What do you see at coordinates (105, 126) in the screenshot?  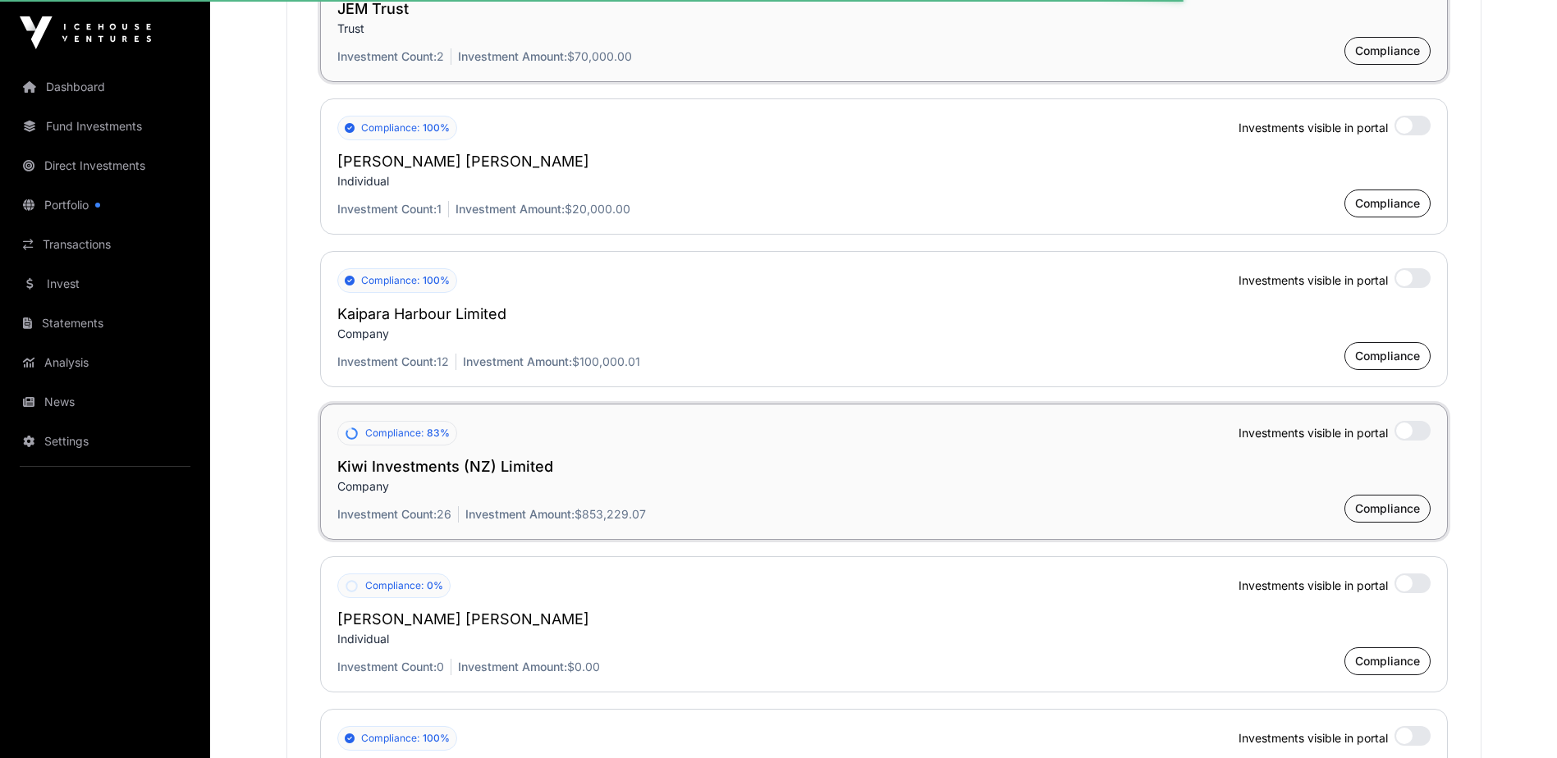 I see `a: Fund Investments` at bounding box center [105, 126].